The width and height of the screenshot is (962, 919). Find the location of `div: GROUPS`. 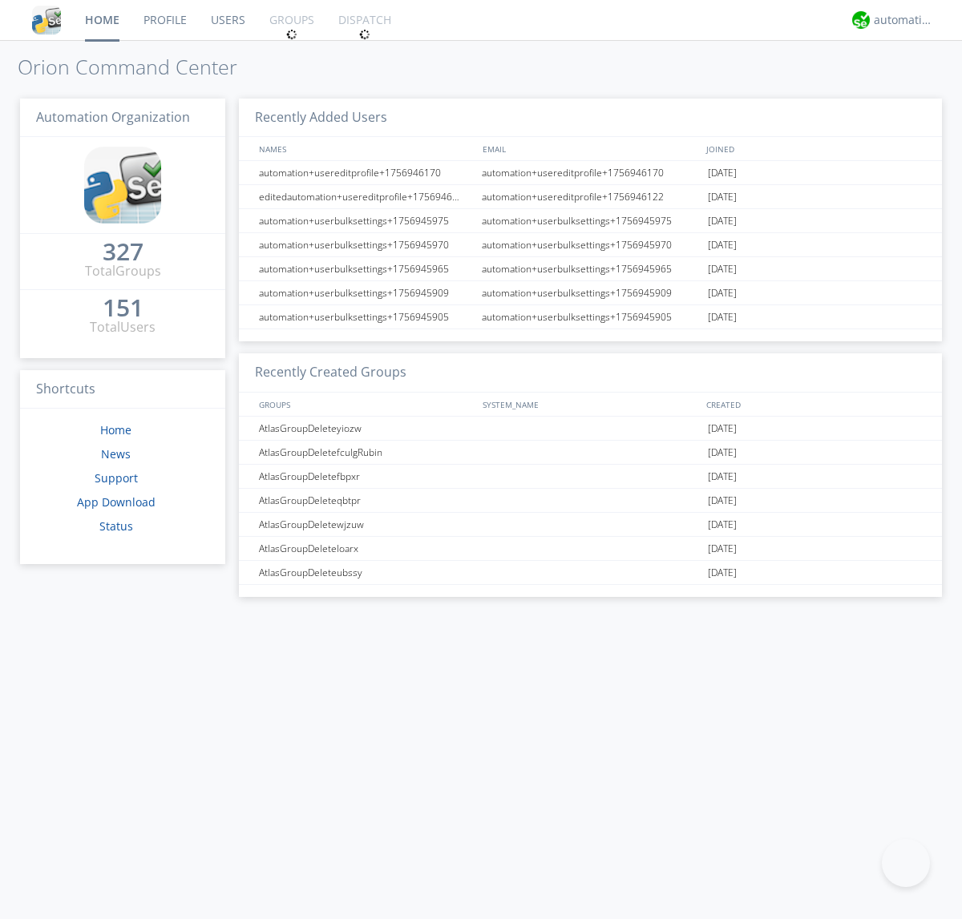

div: GROUPS is located at coordinates (365, 404).